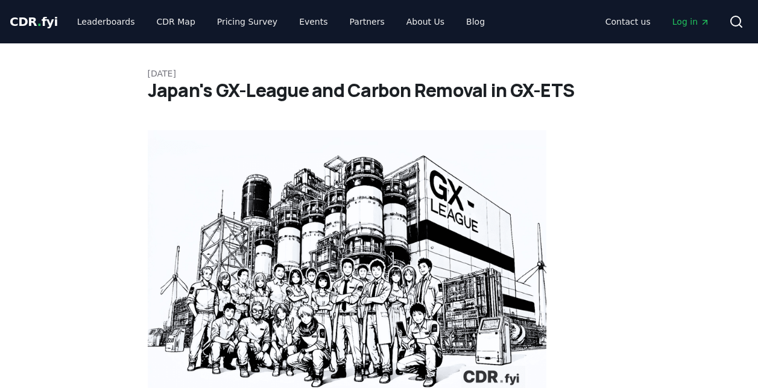  What do you see at coordinates (176, 22) in the screenshot?
I see `a: CDR Map` at bounding box center [176, 22].